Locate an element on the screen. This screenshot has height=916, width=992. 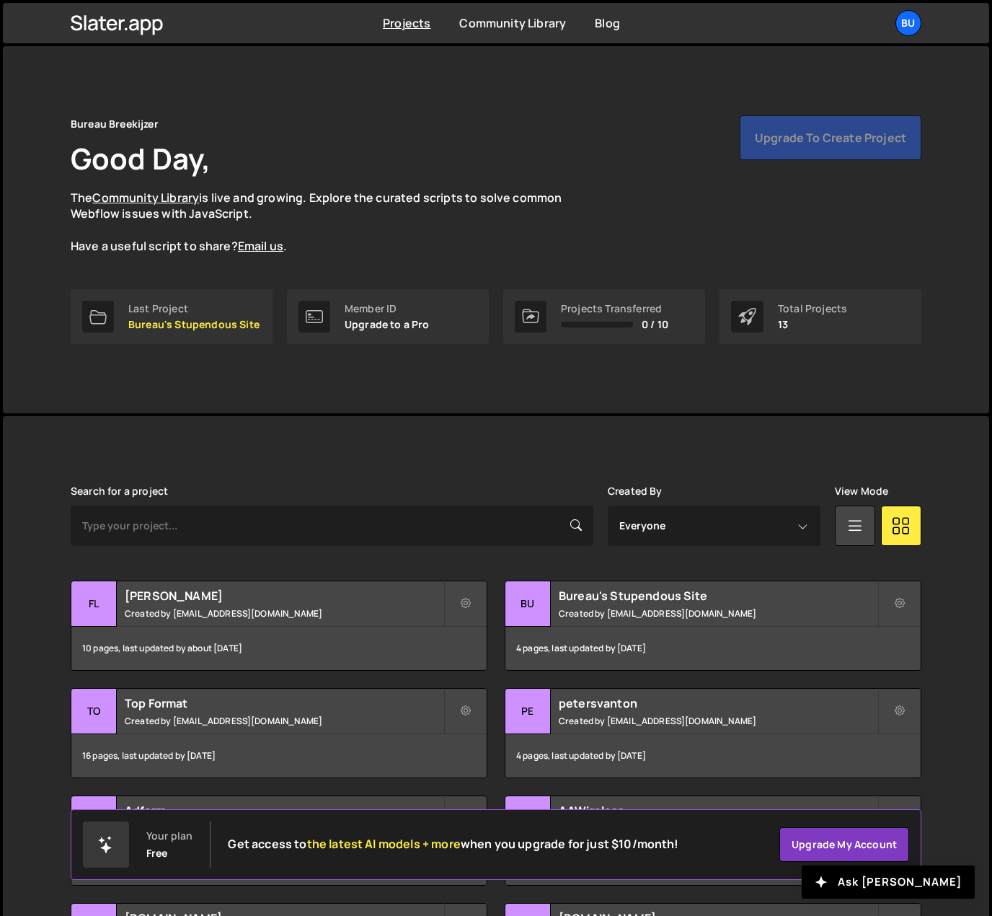
h2: petersvanton is located at coordinates (718, 703).